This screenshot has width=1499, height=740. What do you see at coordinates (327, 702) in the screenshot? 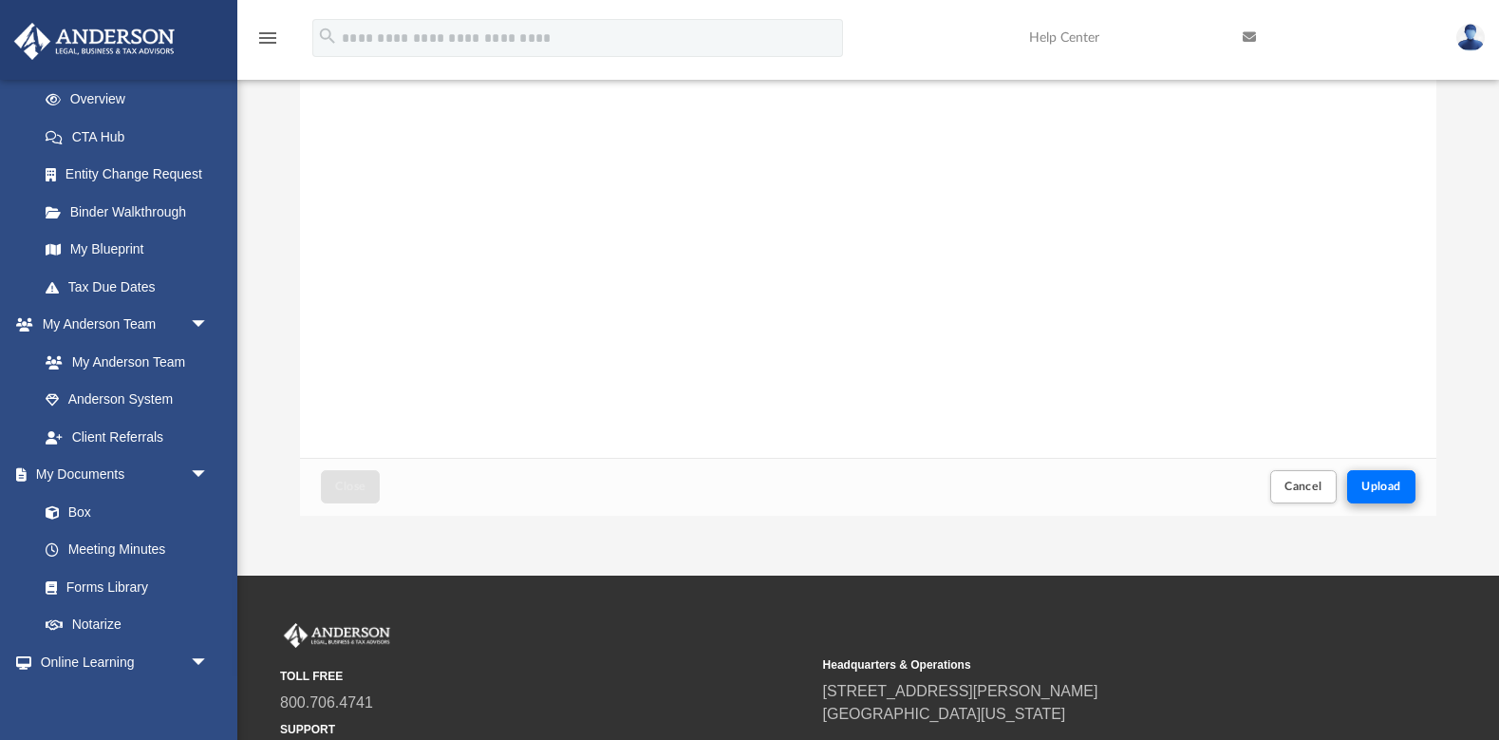
I see `a: 800.706.4741` at bounding box center [327, 702].